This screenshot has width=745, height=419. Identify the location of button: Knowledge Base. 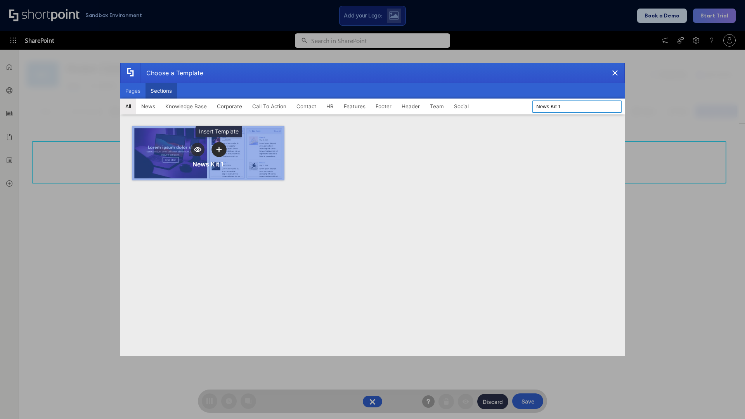
(186, 106).